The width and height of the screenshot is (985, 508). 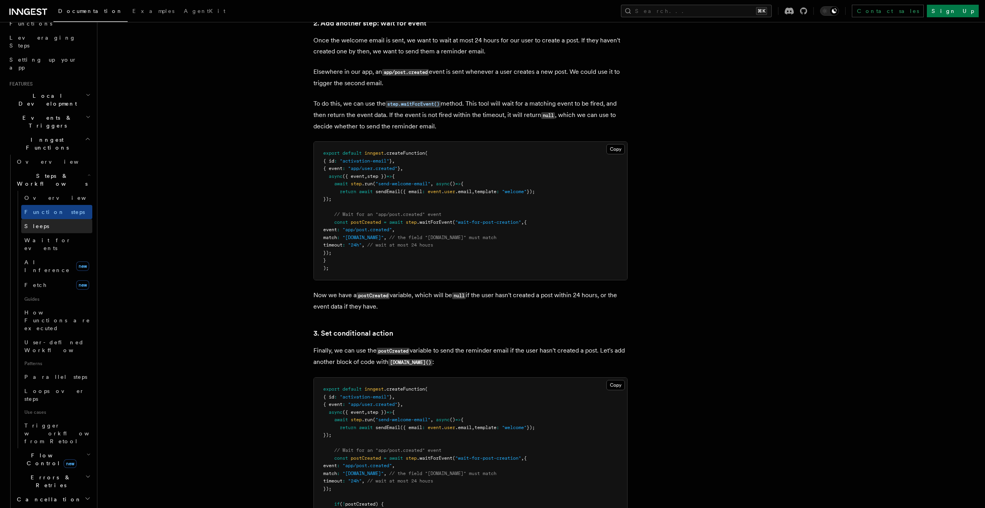 I want to click on span: Patterns, so click(x=57, y=364).